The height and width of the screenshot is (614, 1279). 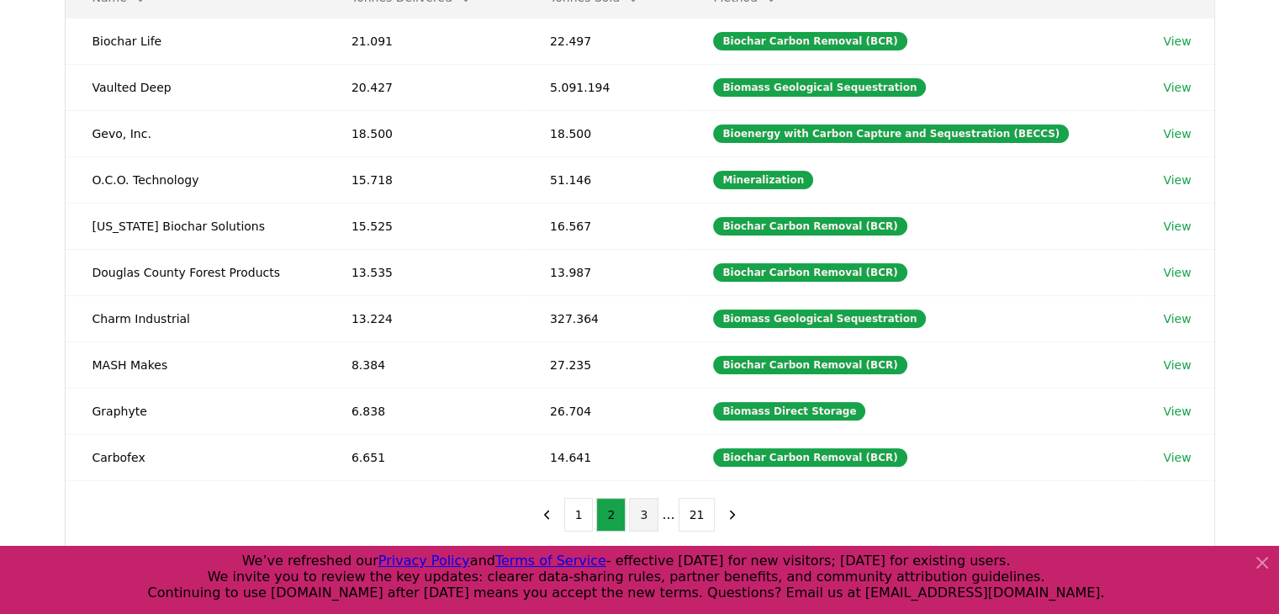 What do you see at coordinates (424, 225) in the screenshot?
I see `td: 15.525` at bounding box center [424, 225].